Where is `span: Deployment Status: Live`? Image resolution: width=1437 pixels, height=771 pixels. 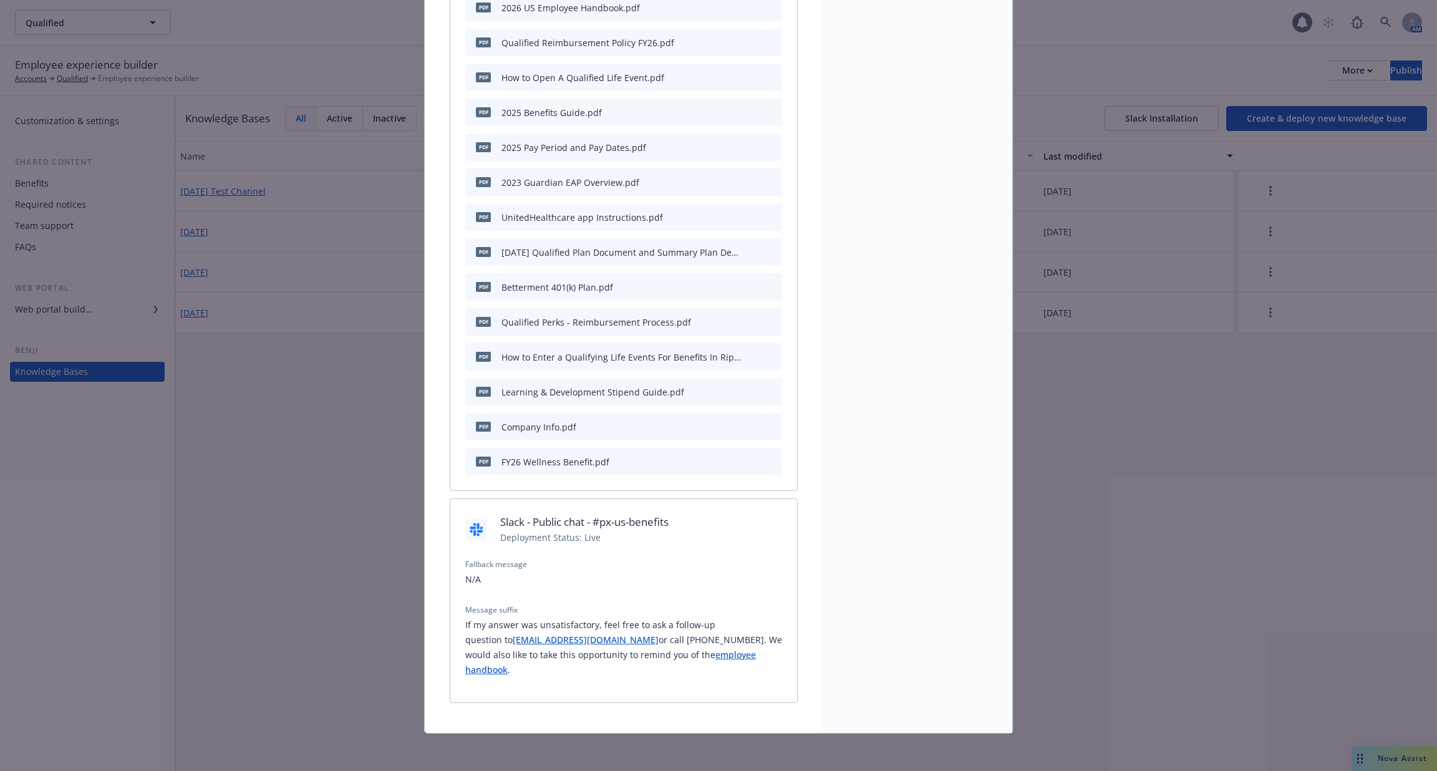 span: Deployment Status: Live is located at coordinates (584, 537).